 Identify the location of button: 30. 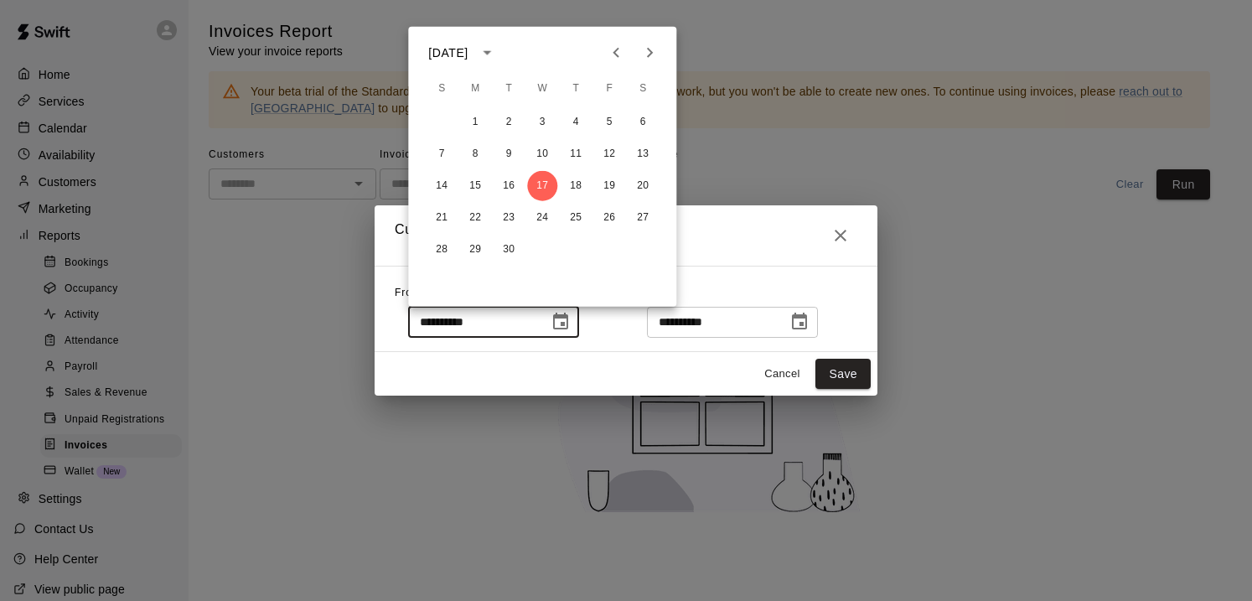
(509, 250).